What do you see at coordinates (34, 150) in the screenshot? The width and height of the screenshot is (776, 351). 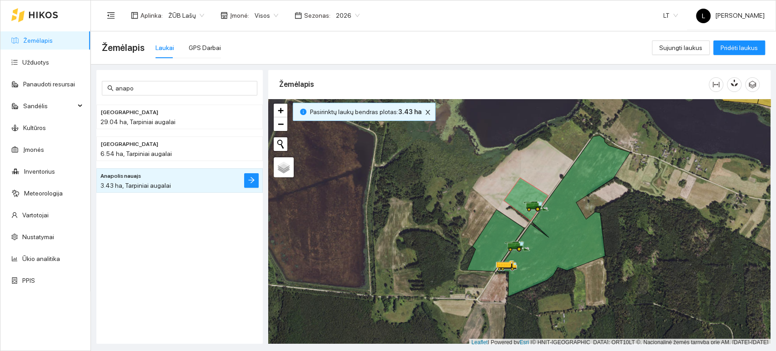 I see `a: Įmonės` at bounding box center [34, 150].